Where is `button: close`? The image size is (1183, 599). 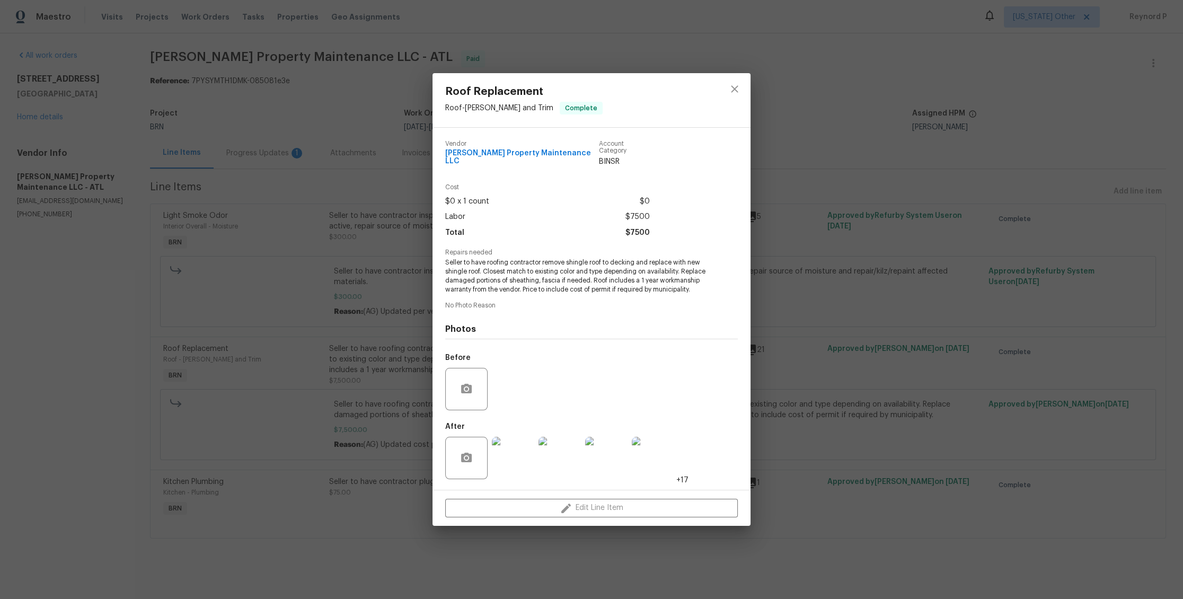 button: close is located at coordinates (735, 89).